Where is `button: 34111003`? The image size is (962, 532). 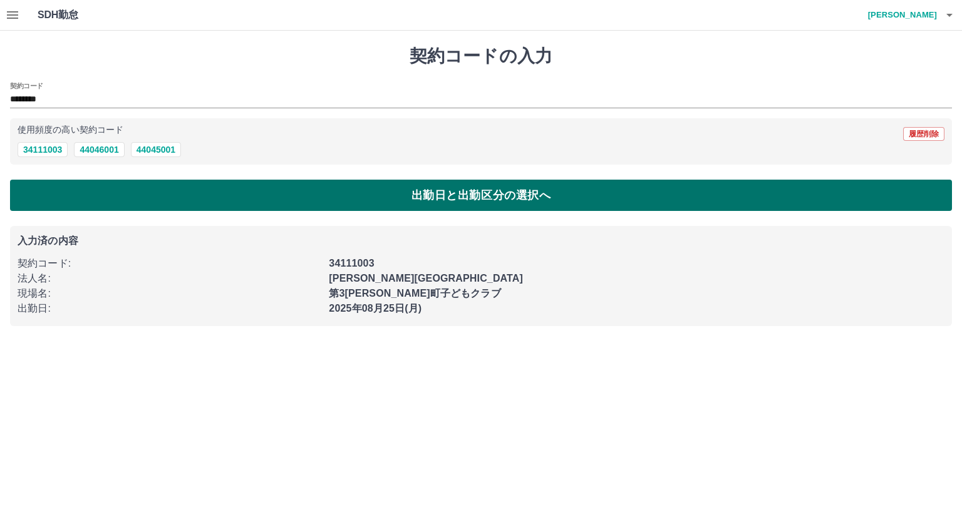
button: 34111003 is located at coordinates (43, 150).